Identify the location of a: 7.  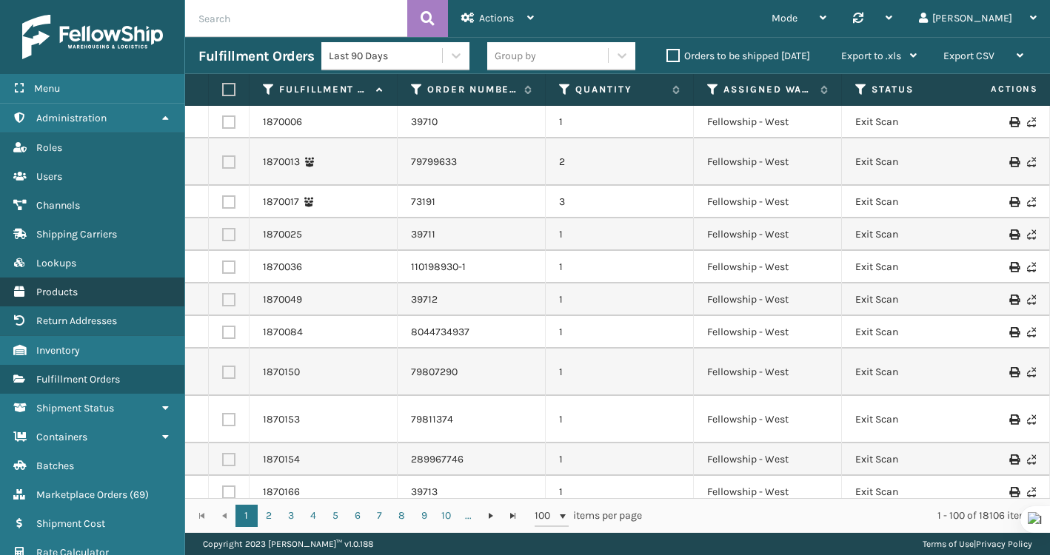
(380, 516).